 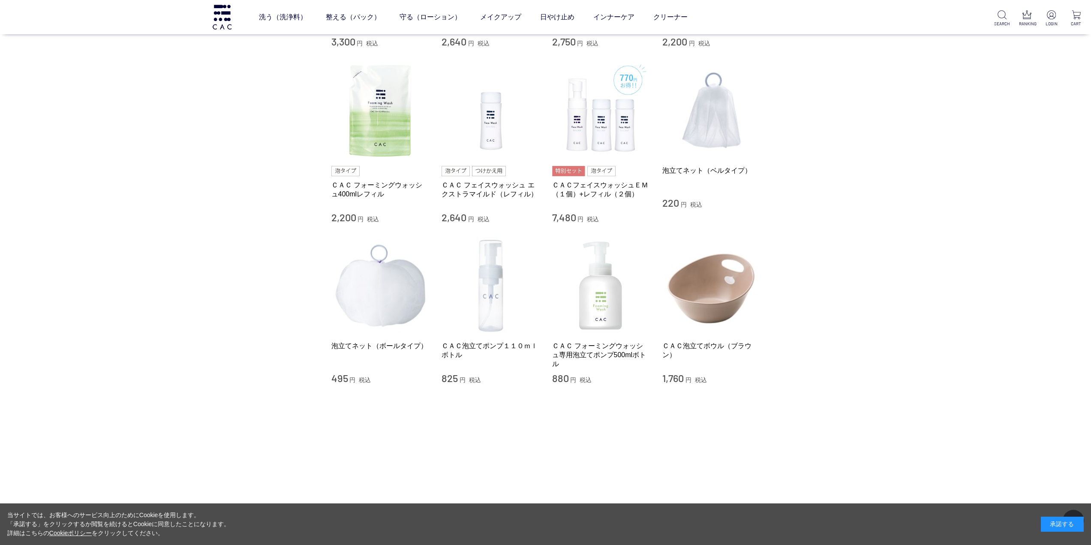 I want to click on a: メイクアップ, so click(x=501, y=17).